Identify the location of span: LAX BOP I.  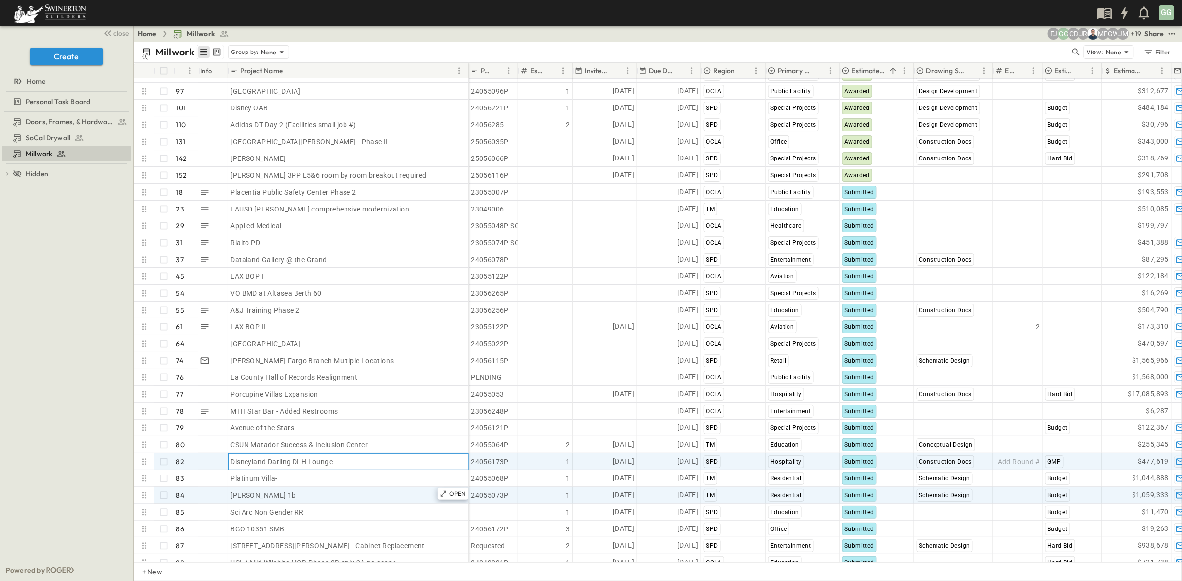
(248, 276).